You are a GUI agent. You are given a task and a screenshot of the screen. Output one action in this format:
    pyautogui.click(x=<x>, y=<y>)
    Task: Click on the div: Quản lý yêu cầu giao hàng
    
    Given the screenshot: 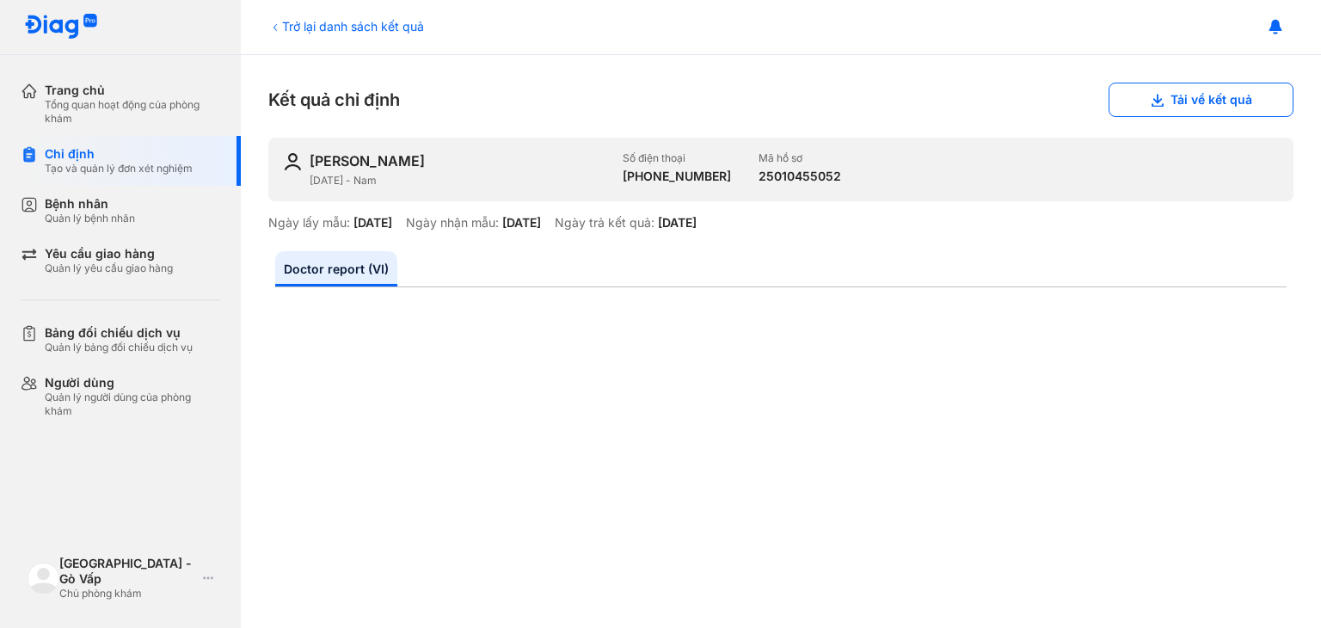 What is the action you would take?
    pyautogui.click(x=108, y=268)
    